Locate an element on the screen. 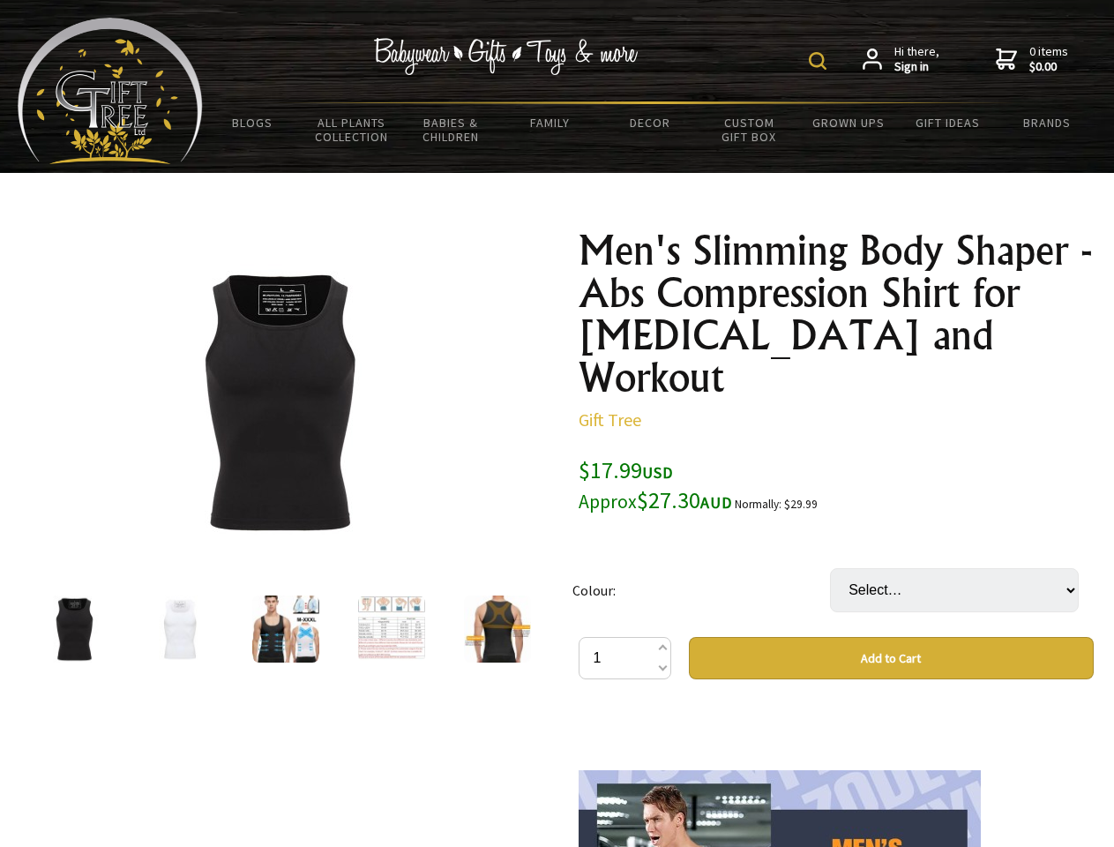 Image resolution: width=1114 pixels, height=847 pixels. img: product search is located at coordinates (818, 61).